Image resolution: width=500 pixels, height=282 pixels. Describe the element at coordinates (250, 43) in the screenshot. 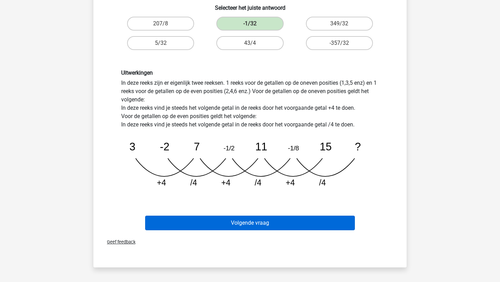

I see `label: 43/4` at that location.